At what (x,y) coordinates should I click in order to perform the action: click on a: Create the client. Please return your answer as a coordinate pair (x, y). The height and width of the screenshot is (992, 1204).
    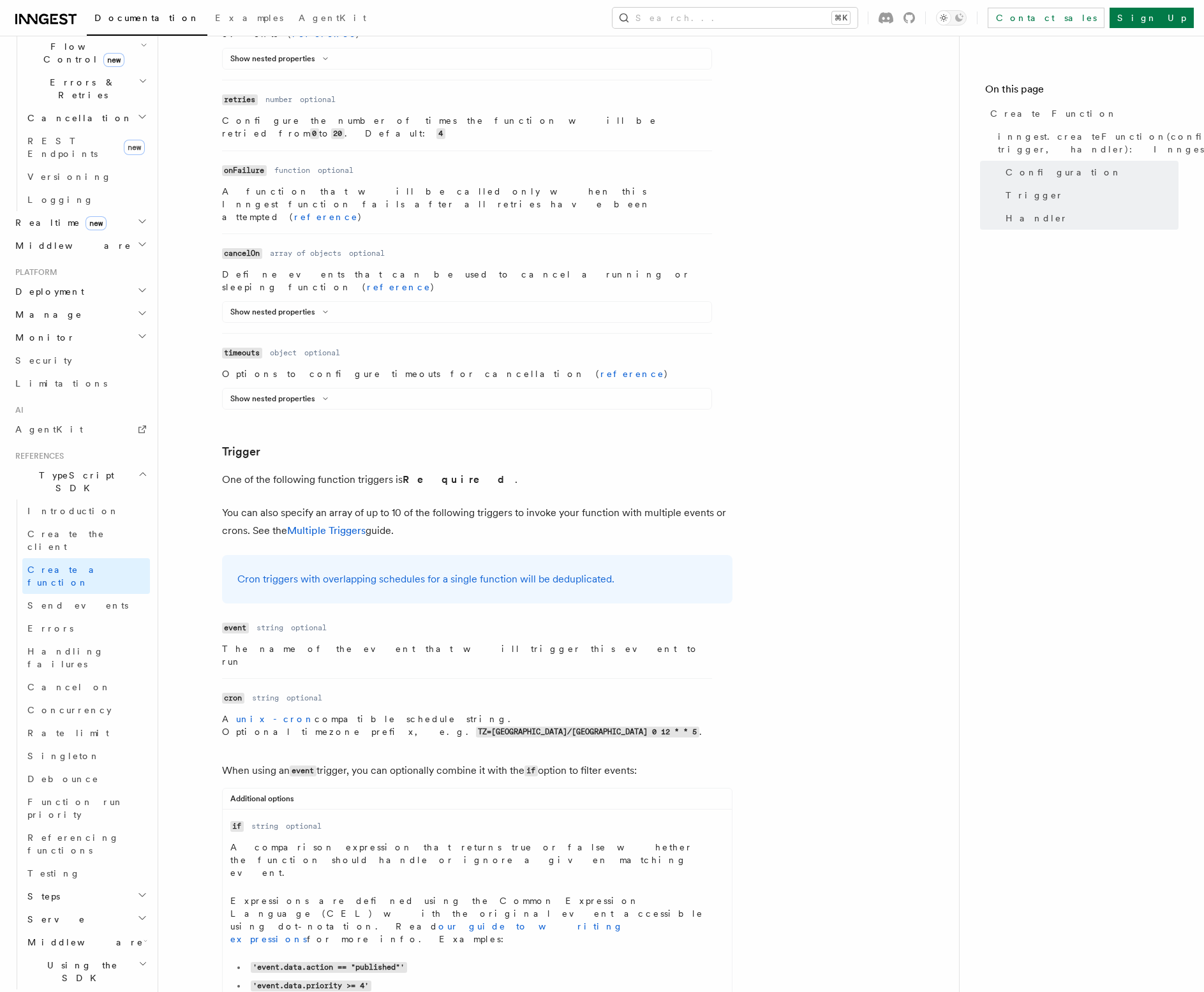
    Looking at the image, I should click on (86, 540).